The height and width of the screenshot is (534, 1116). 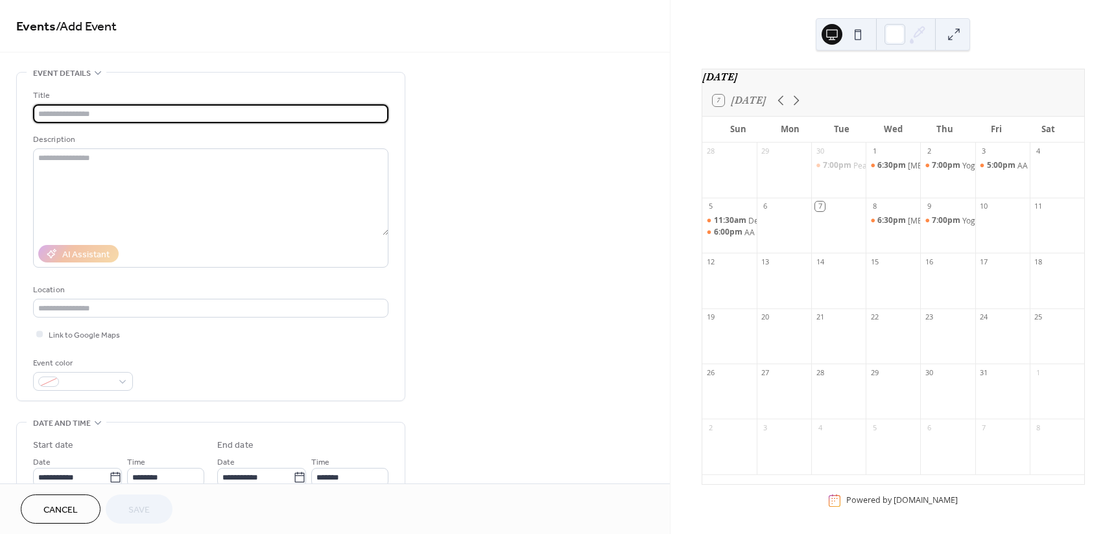 What do you see at coordinates (929, 261) in the screenshot?
I see `div: 16` at bounding box center [929, 261].